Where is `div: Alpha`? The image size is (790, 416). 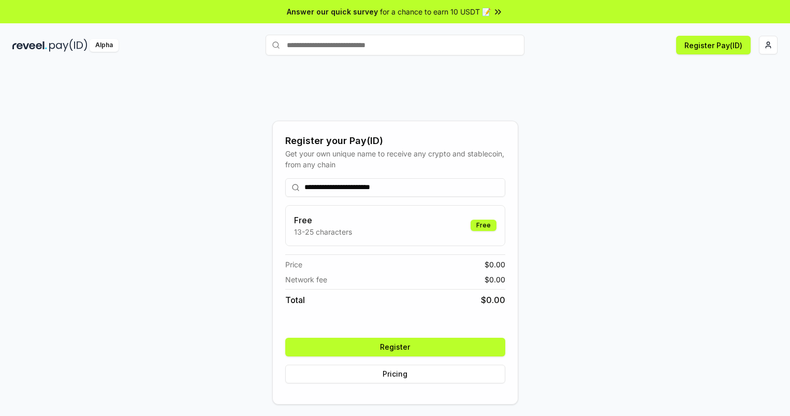 div: Alpha is located at coordinates (104, 45).